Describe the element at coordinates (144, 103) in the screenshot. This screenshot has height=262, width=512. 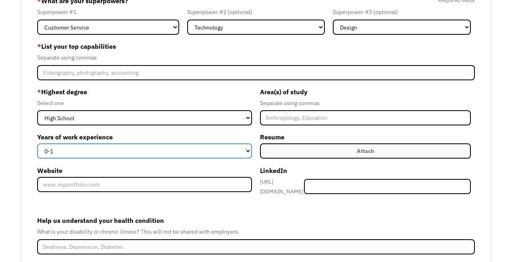
I see `div: Select one` at that location.